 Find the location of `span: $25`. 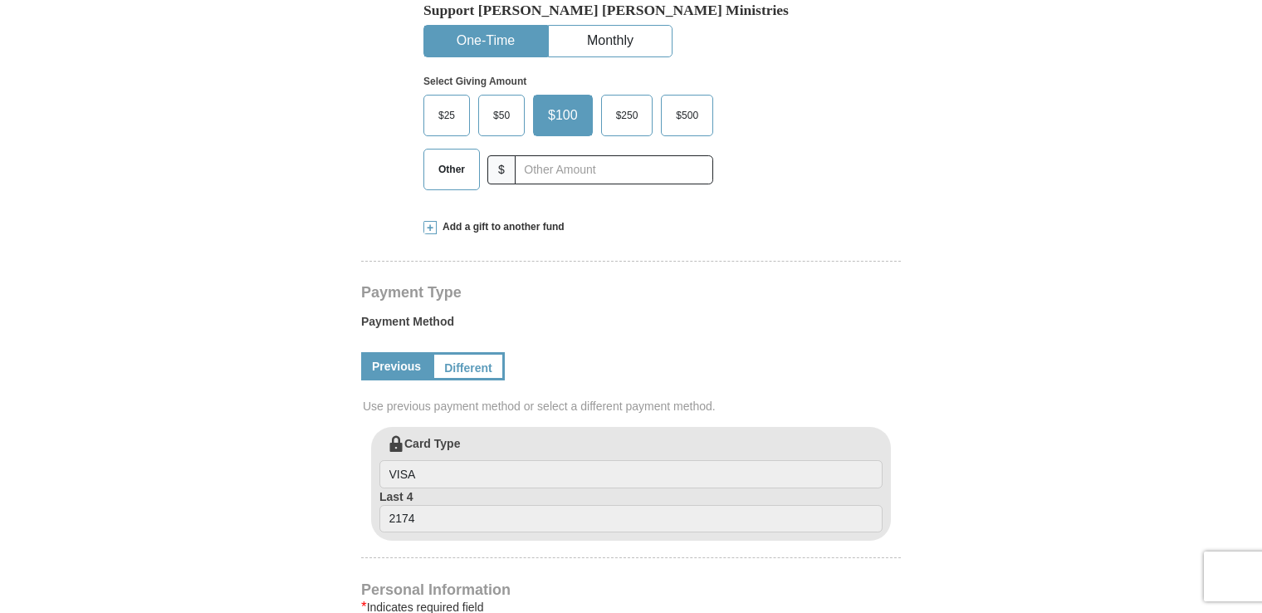

span: $25 is located at coordinates (447, 115).